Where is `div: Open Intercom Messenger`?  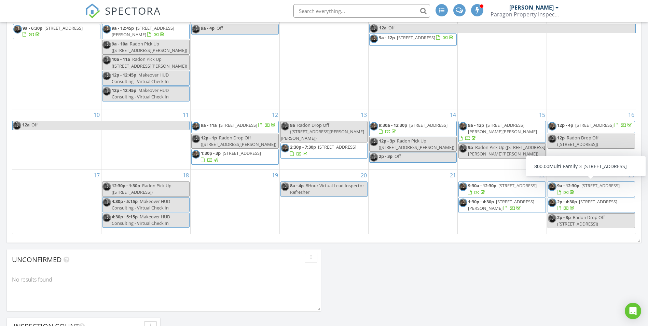
div: Open Intercom Messenger is located at coordinates (633, 311).